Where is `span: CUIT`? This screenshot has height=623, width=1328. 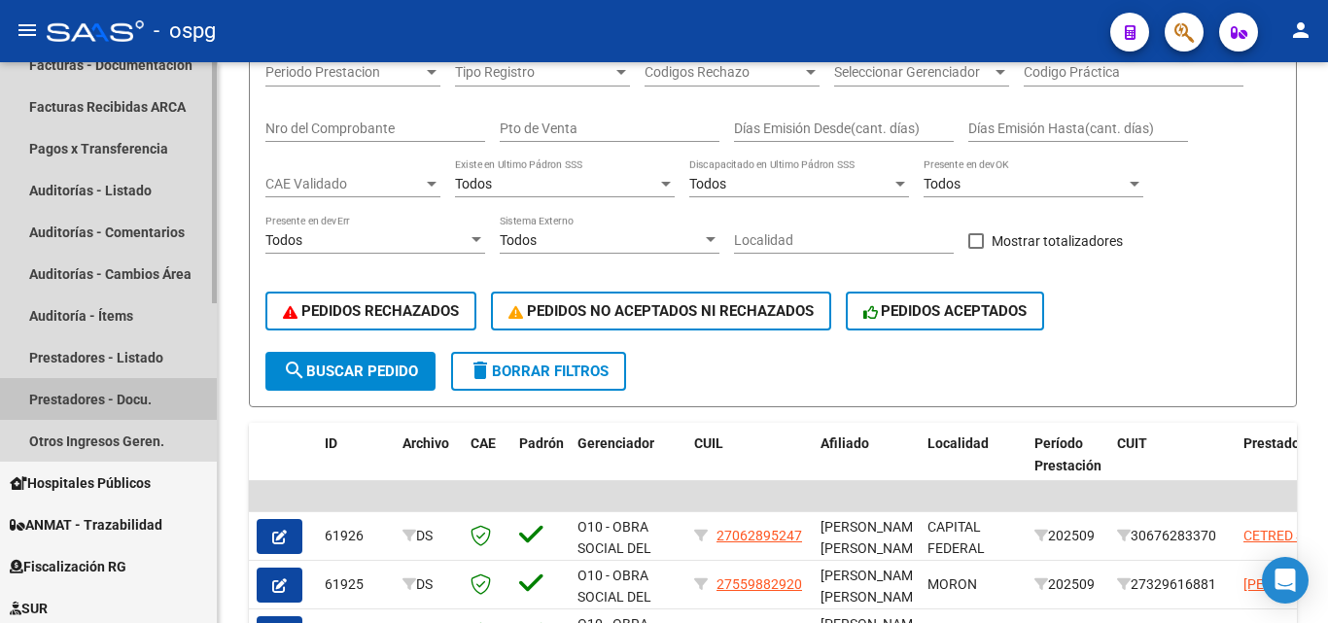 span: CUIT is located at coordinates (1132, 443).